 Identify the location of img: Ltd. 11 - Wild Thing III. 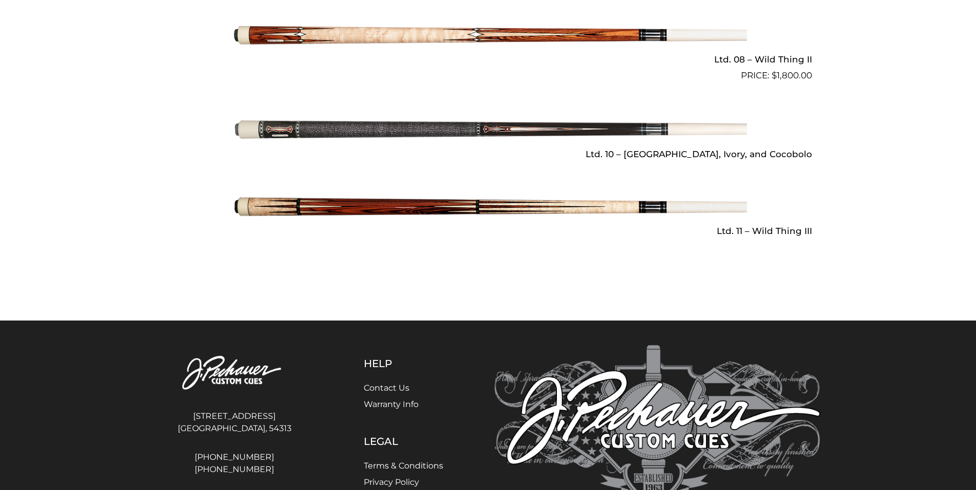
(488, 207).